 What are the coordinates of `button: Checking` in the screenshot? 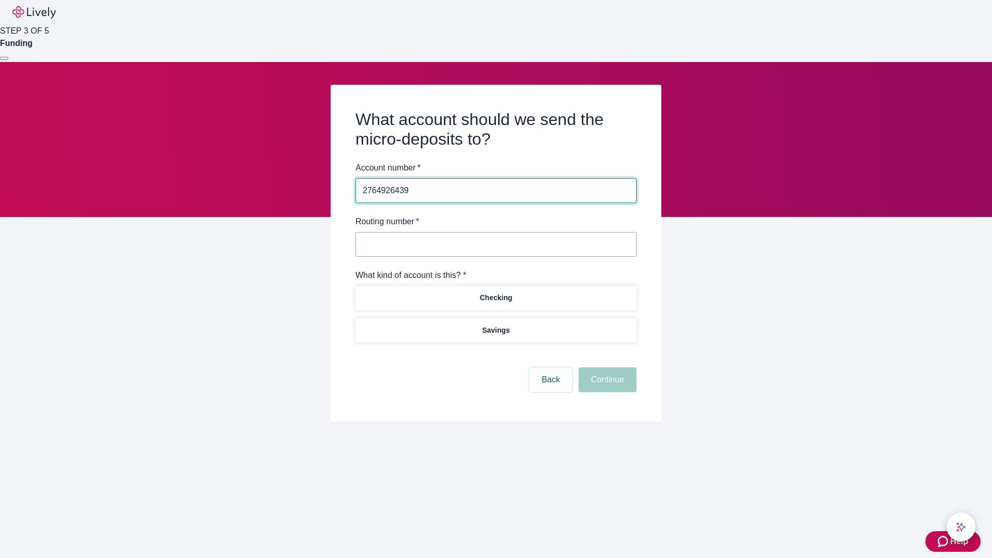 It's located at (496, 298).